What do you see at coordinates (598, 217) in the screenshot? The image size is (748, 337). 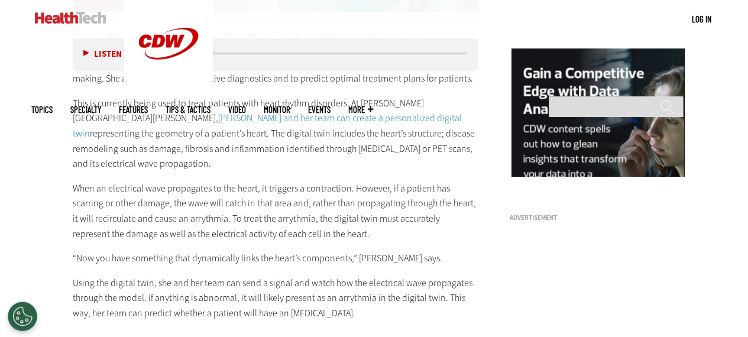 I see `h3: Advertisement` at bounding box center [598, 217].